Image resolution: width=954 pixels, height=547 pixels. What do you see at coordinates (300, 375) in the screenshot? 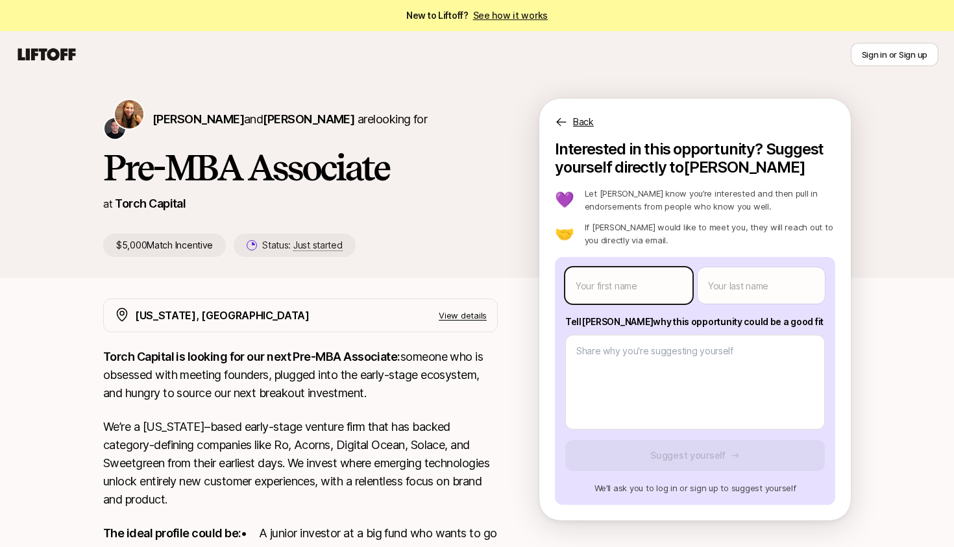
I see `p: someone who is obsessed with meeting founders, plugged into the early-stage ecosystem, and hungry...` at bounding box center [300, 375].